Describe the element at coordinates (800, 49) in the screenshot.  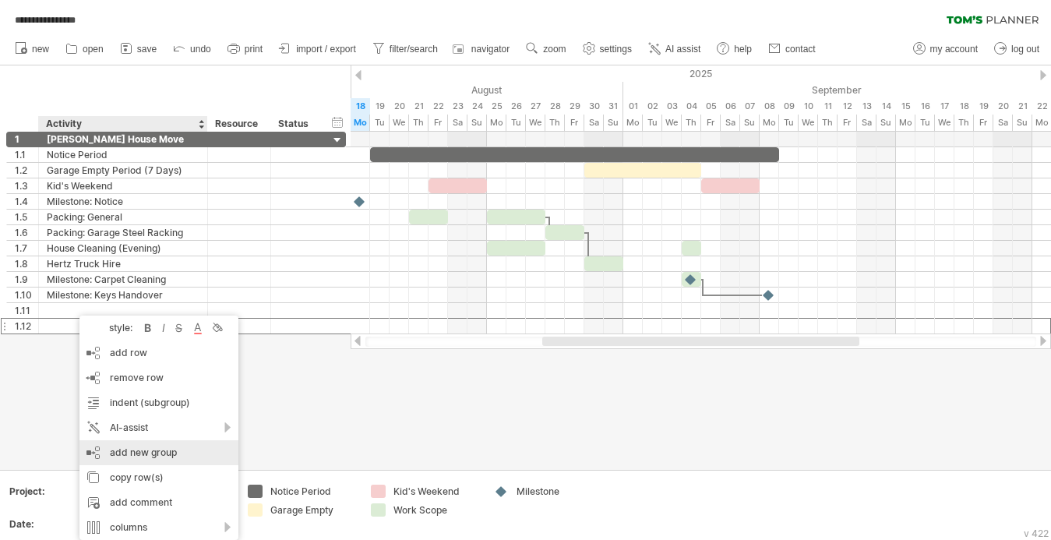
I see `span: contact` at that location.